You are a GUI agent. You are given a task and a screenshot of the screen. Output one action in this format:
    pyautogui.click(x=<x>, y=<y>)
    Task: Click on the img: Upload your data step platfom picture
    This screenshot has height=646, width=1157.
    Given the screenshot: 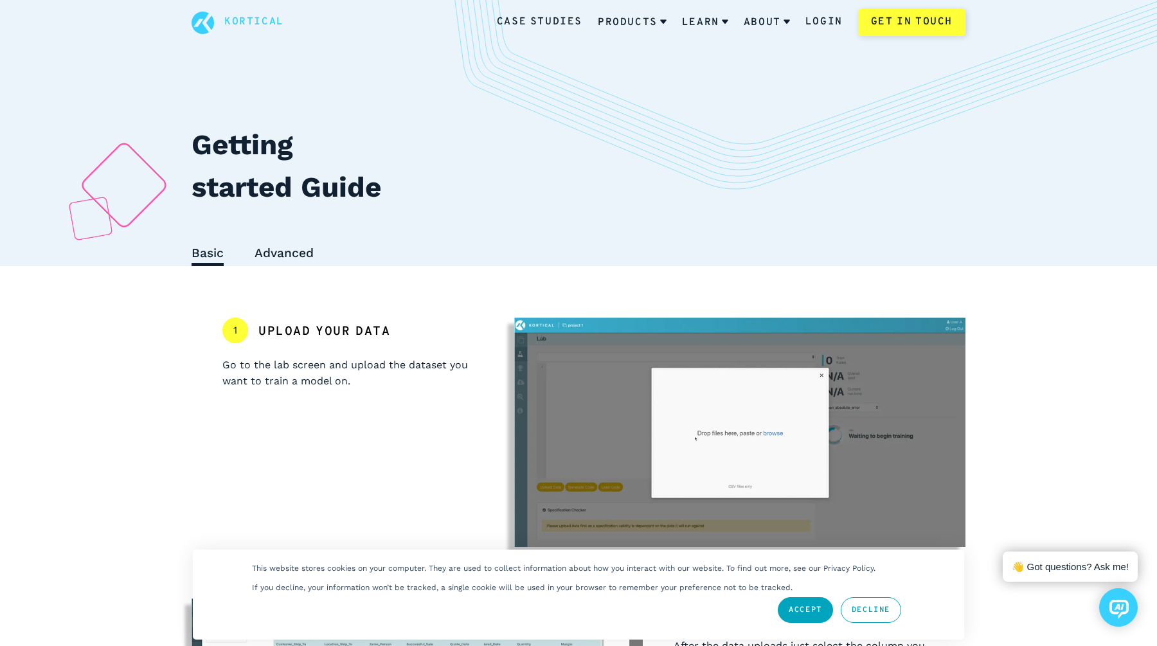 What is the action you would take?
    pyautogui.click(x=740, y=432)
    